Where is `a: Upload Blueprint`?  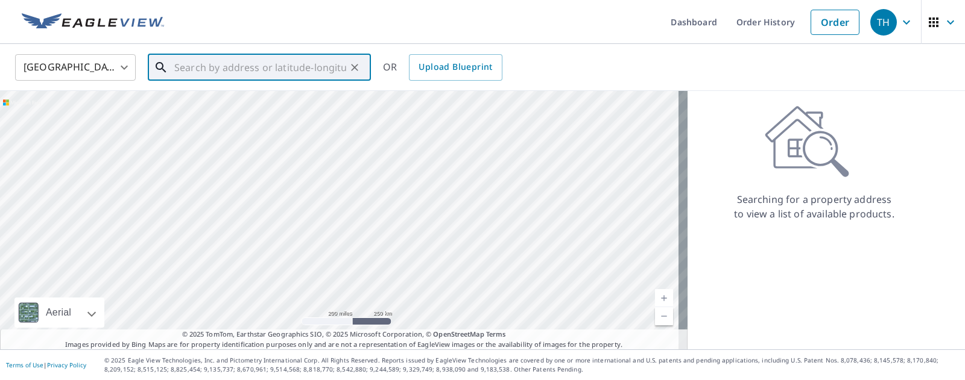
a: Upload Blueprint is located at coordinates (455, 68).